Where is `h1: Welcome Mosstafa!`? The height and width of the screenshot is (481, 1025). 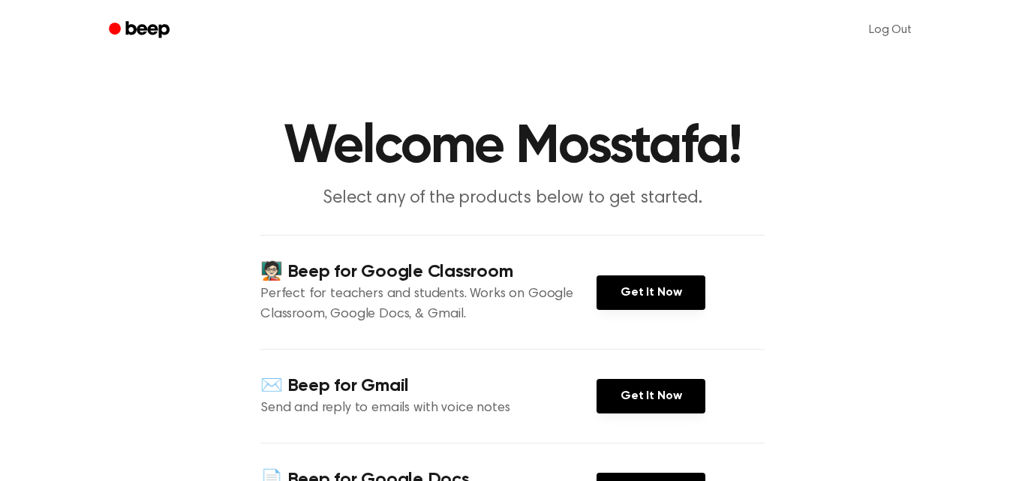
h1: Welcome Mosstafa! is located at coordinates (512, 147).